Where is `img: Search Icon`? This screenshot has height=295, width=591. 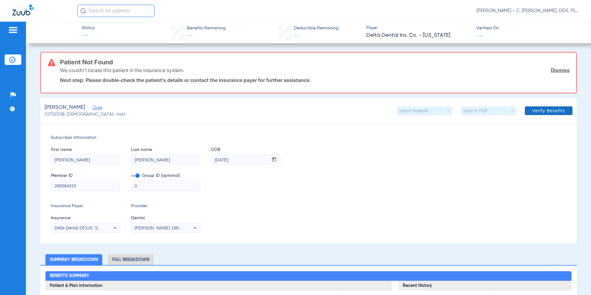 img: Search Icon is located at coordinates (83, 11).